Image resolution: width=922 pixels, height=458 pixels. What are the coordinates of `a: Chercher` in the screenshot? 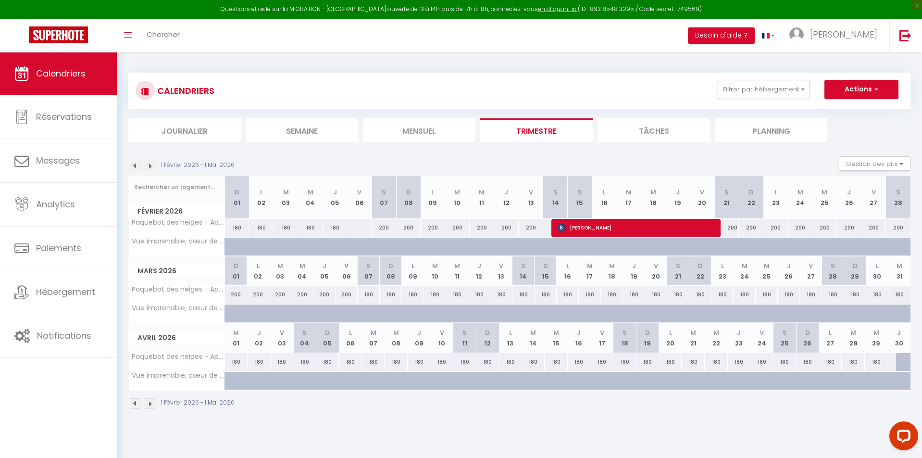 It's located at (163, 36).